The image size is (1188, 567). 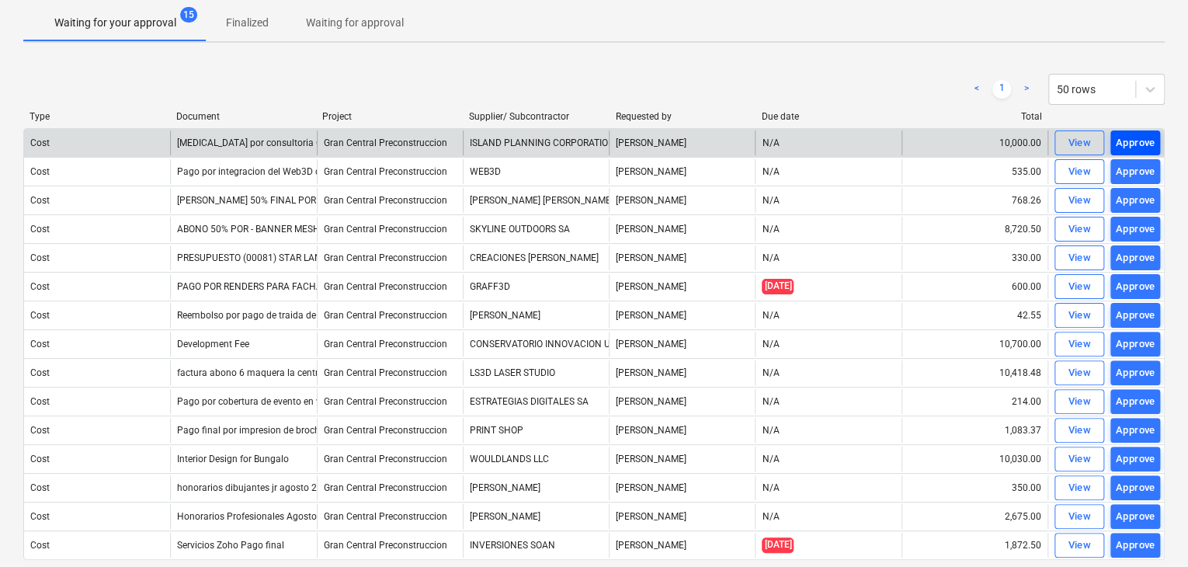 What do you see at coordinates (975, 517) in the screenshot?
I see `div: 2,675.00` at bounding box center [975, 517].